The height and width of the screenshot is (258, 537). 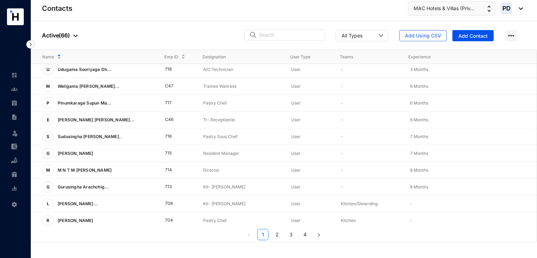 I want to click on img: settings-unselected.1febfda315e6e19643a1.svg, so click(x=14, y=205).